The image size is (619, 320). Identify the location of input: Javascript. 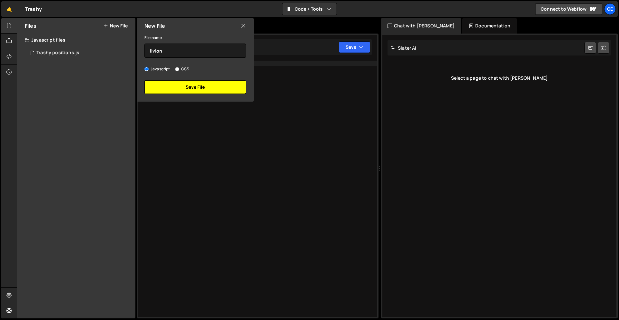
(146, 69).